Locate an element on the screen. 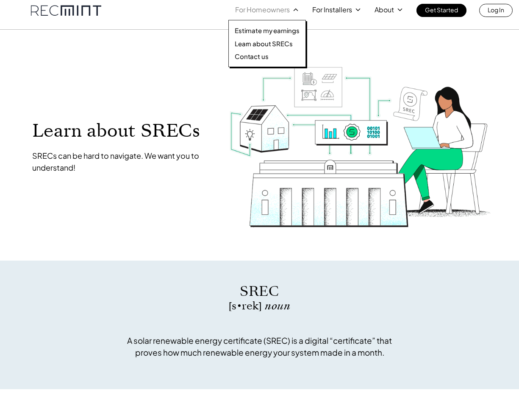 The width and height of the screenshot is (519, 396). p: Estimate my earnings is located at coordinates (267, 31).